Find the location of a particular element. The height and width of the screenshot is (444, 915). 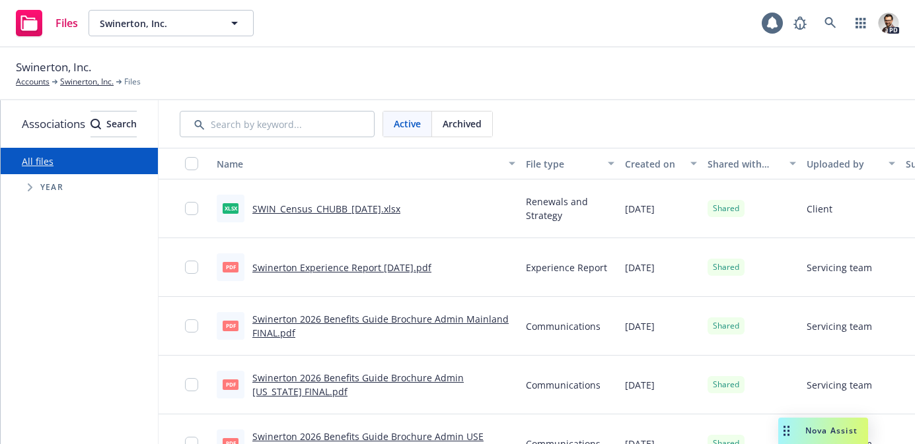

a: All files is located at coordinates (38, 161).